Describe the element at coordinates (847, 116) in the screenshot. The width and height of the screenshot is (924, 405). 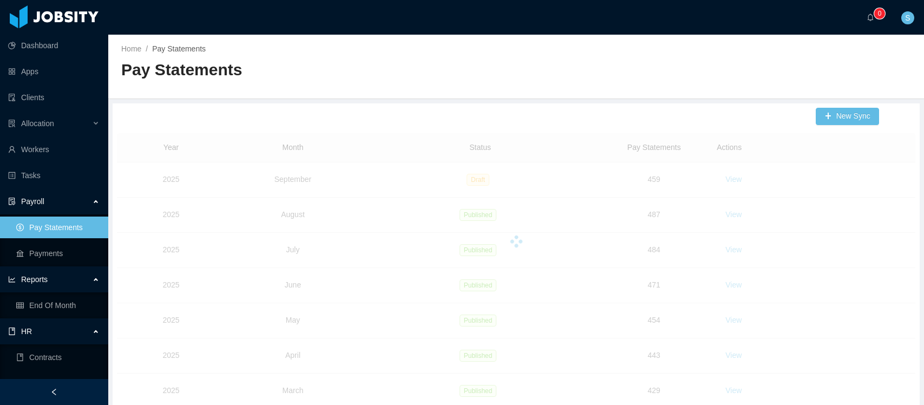
I see `button: icon: plusNew Sync` at that location.